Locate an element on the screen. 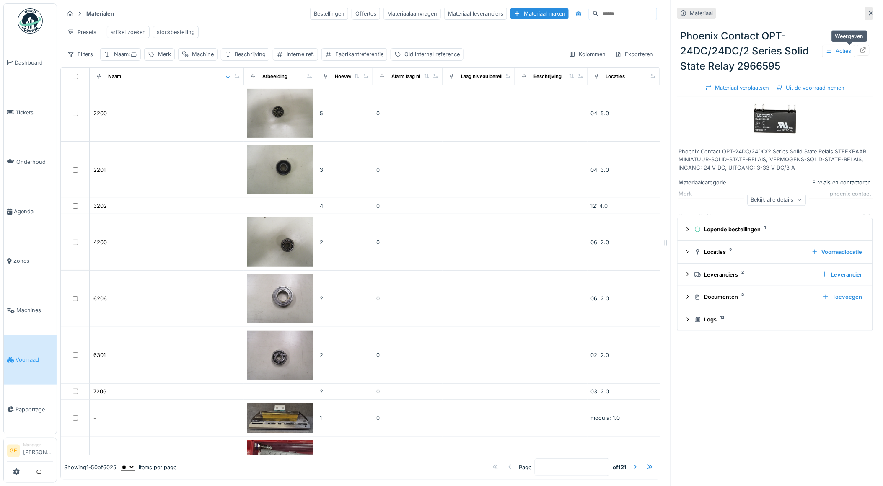  div: Voorraadlocatie is located at coordinates (837, 252).